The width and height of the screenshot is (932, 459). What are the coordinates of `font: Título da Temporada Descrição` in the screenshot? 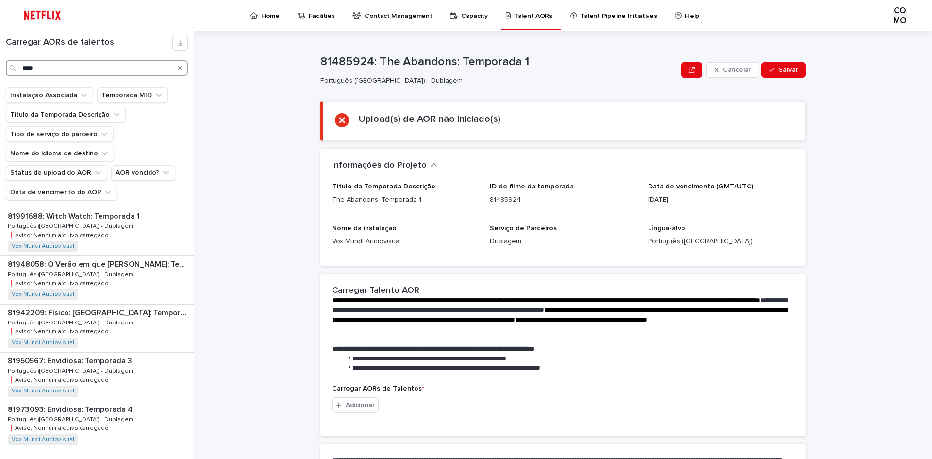 It's located at (384, 186).